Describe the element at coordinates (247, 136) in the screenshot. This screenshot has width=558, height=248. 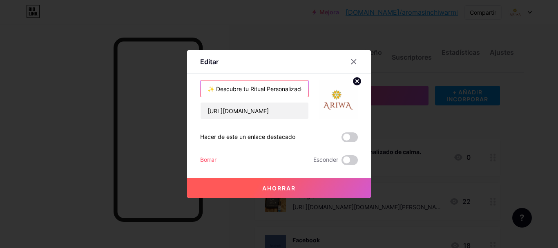
I see `font: Hacer de este un enlace destacado` at that location.